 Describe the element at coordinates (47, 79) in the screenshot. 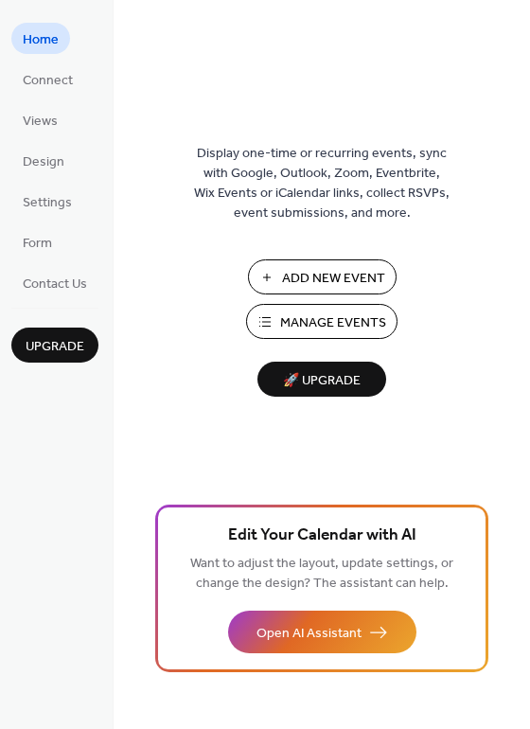

I see `a: Connect` at that location.